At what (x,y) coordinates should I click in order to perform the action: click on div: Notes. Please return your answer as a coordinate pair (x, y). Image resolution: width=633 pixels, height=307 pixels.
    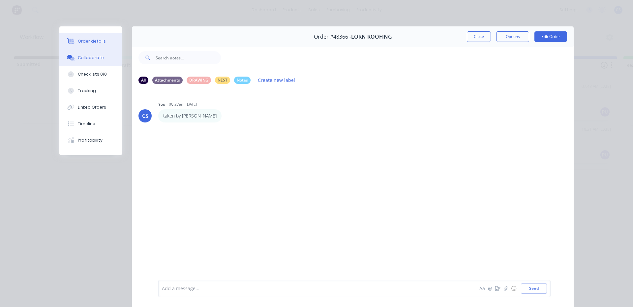
    Looking at the image, I should click on (242, 80).